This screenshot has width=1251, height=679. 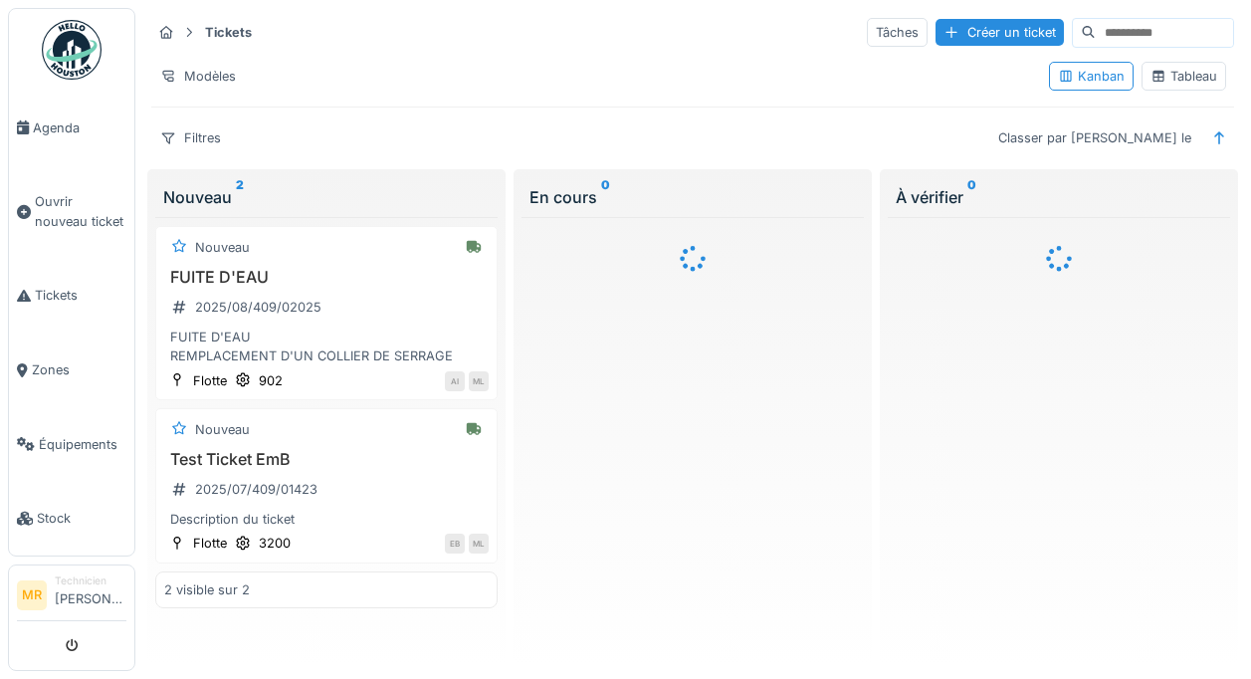 What do you see at coordinates (258, 307) in the screenshot?
I see `div: 2025/08/409/02025` at bounding box center [258, 307].